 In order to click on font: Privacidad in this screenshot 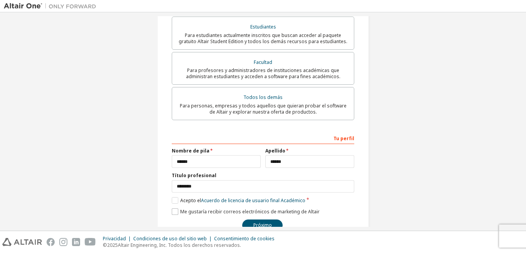, I will do `click(114, 238)`.